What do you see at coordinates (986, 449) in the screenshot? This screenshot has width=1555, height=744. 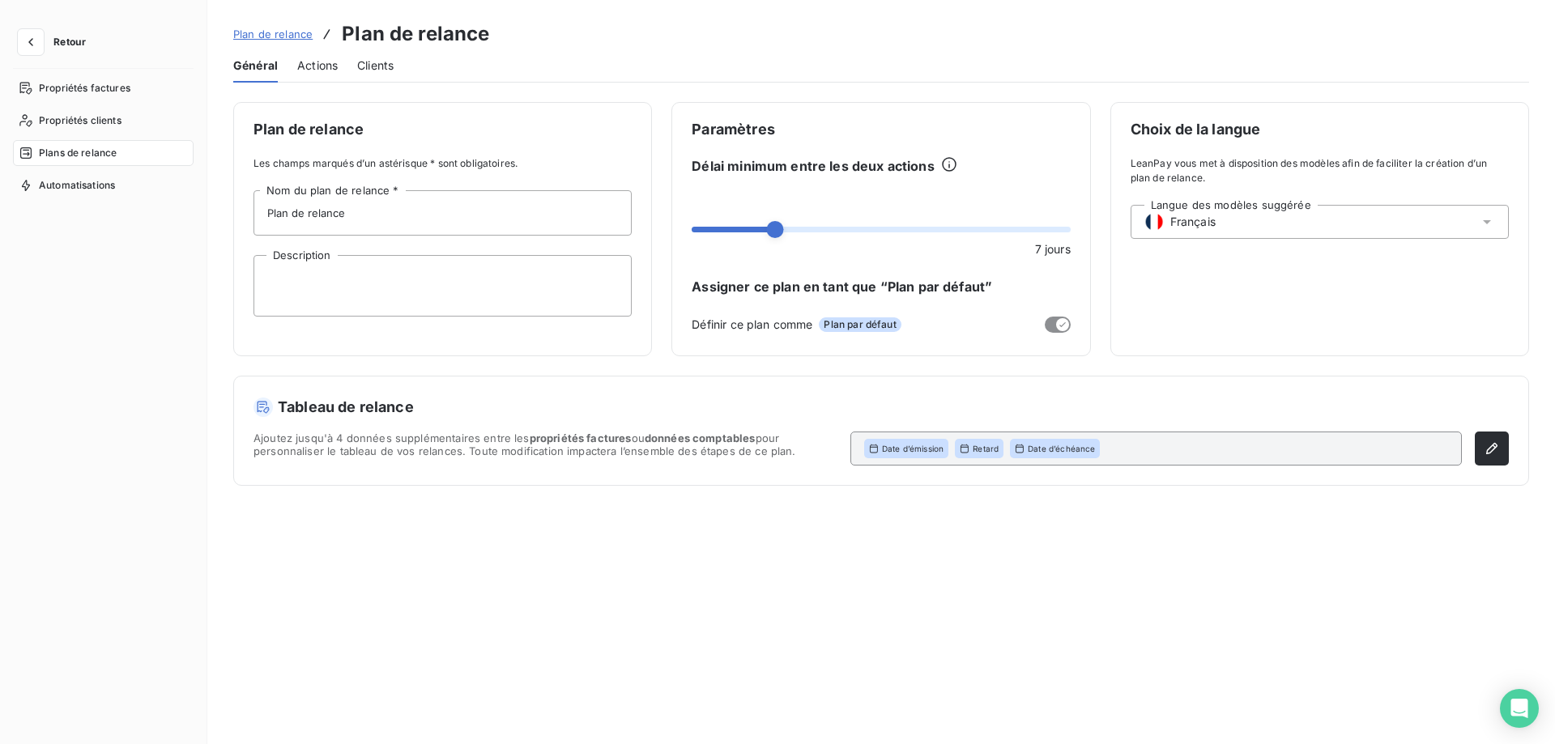 I see `span: Retard` at bounding box center [986, 449].